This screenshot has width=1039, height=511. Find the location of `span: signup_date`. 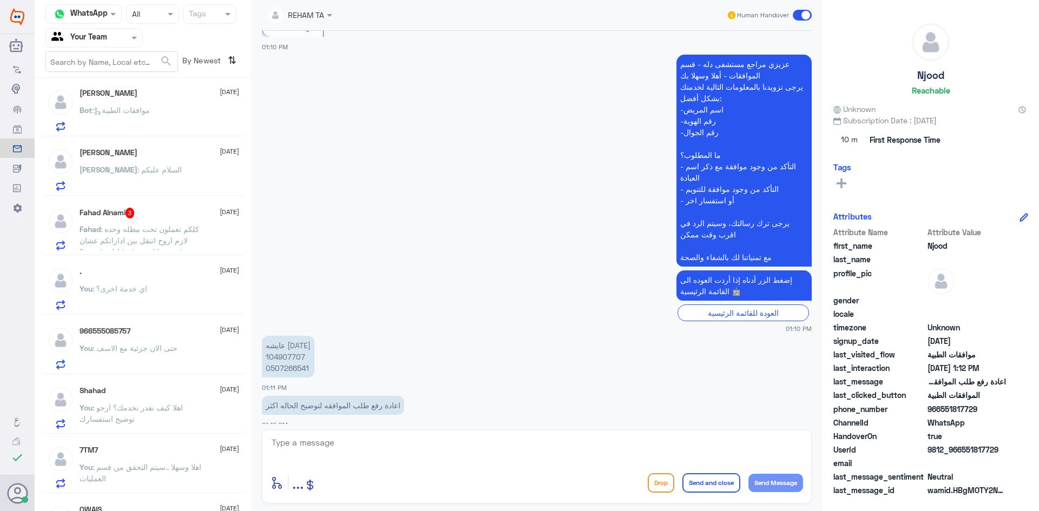

span: signup_date is located at coordinates (880, 341).